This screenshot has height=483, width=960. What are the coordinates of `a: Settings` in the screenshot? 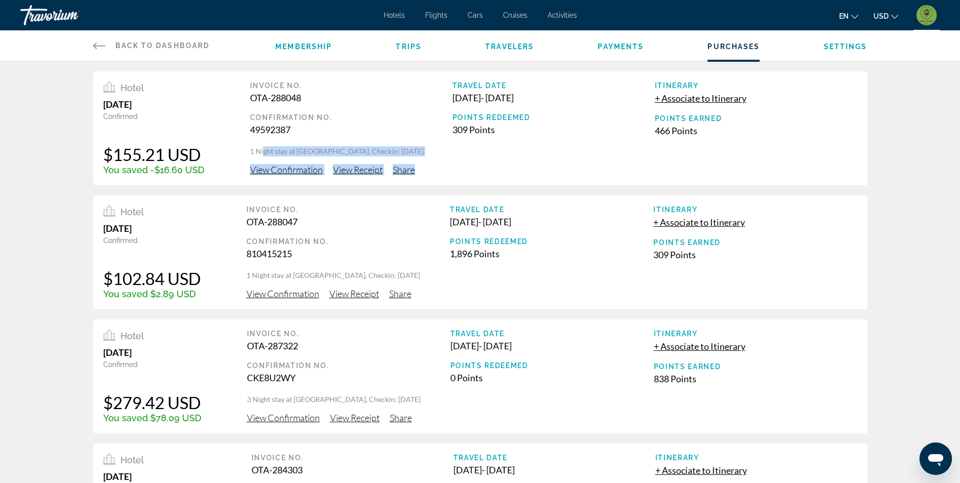 It's located at (845, 47).